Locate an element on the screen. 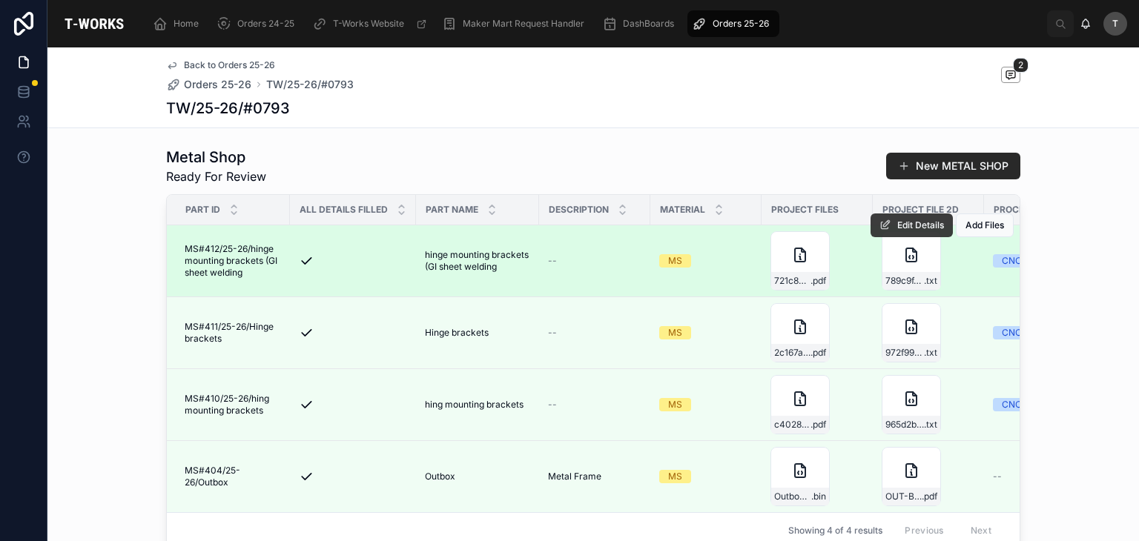  span: T-Works Website is located at coordinates (368, 24).